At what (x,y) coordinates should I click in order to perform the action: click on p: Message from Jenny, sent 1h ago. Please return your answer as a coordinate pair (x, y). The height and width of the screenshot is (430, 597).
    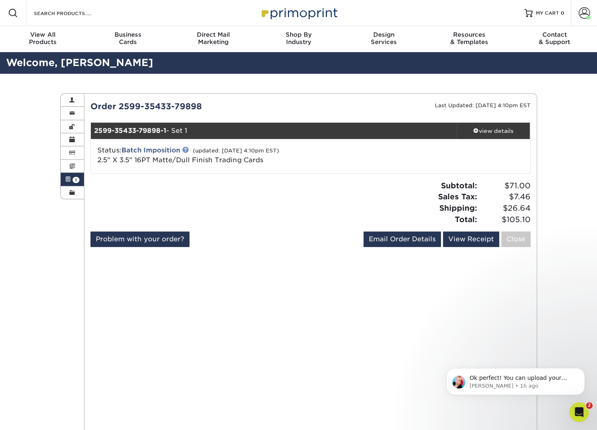
    Looking at the image, I should click on (88, 35).